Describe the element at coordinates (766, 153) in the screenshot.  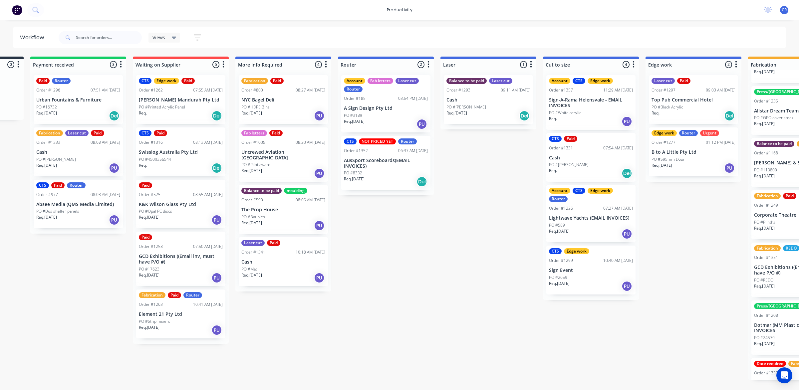
I see `div: Order #1168` at that location.